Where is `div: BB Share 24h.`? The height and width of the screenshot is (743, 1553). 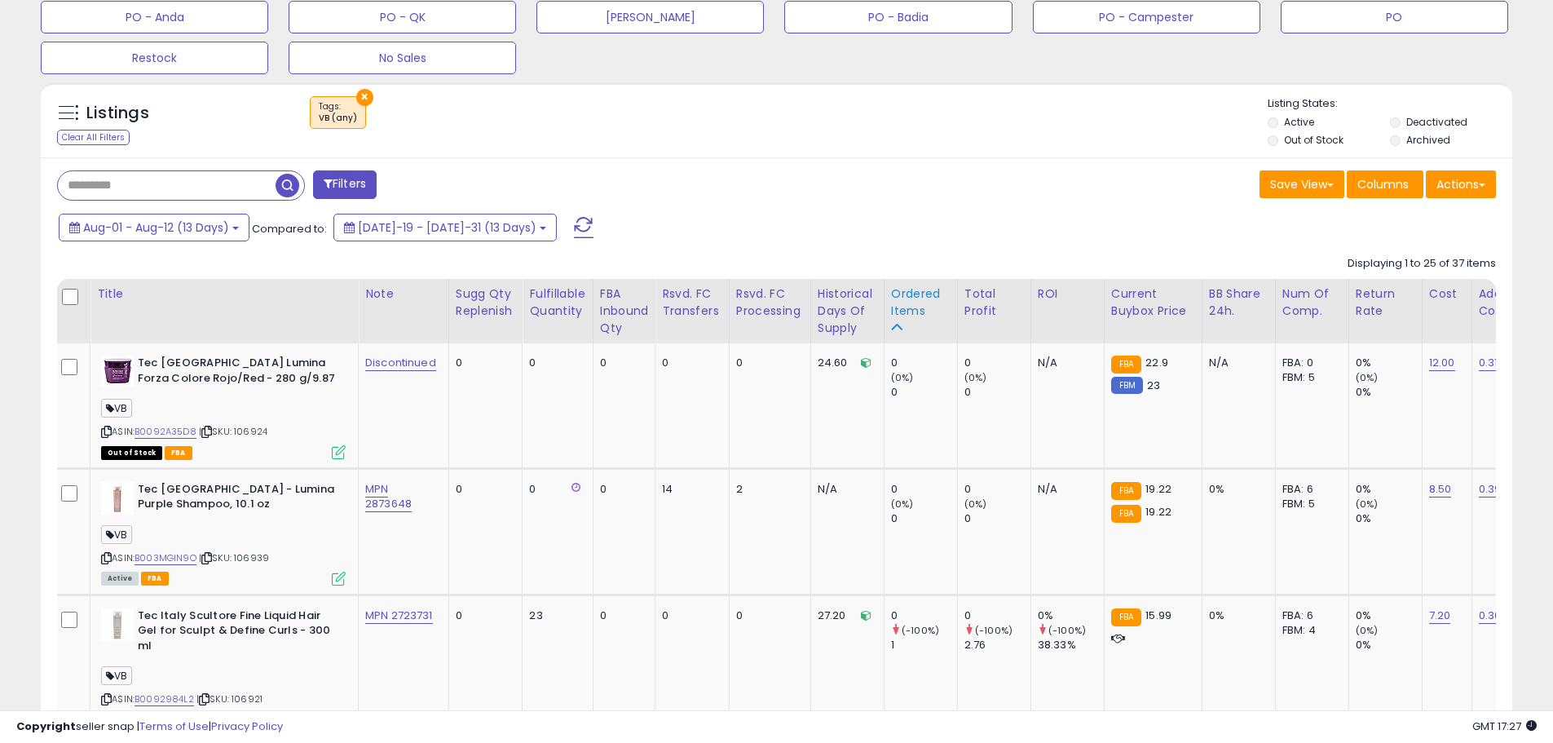 div: BB Share 24h. is located at coordinates (1239, 303).